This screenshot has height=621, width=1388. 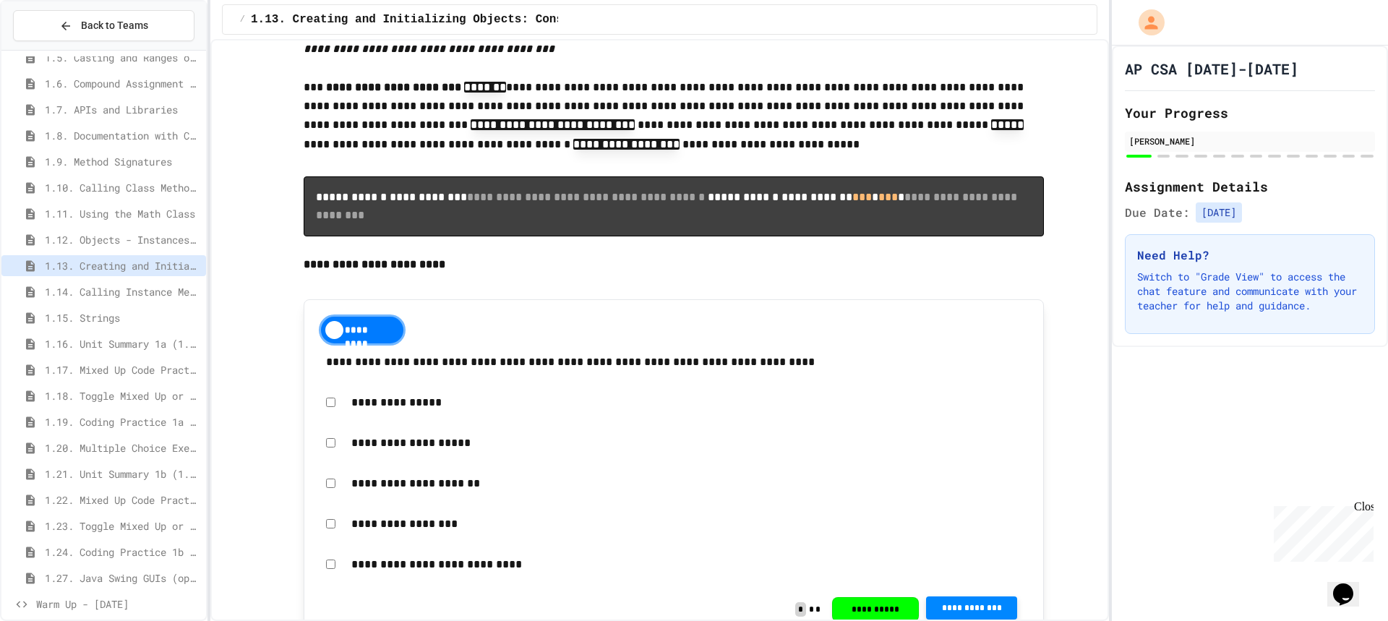 I want to click on span: 1.9. Method Signatures, so click(x=122, y=161).